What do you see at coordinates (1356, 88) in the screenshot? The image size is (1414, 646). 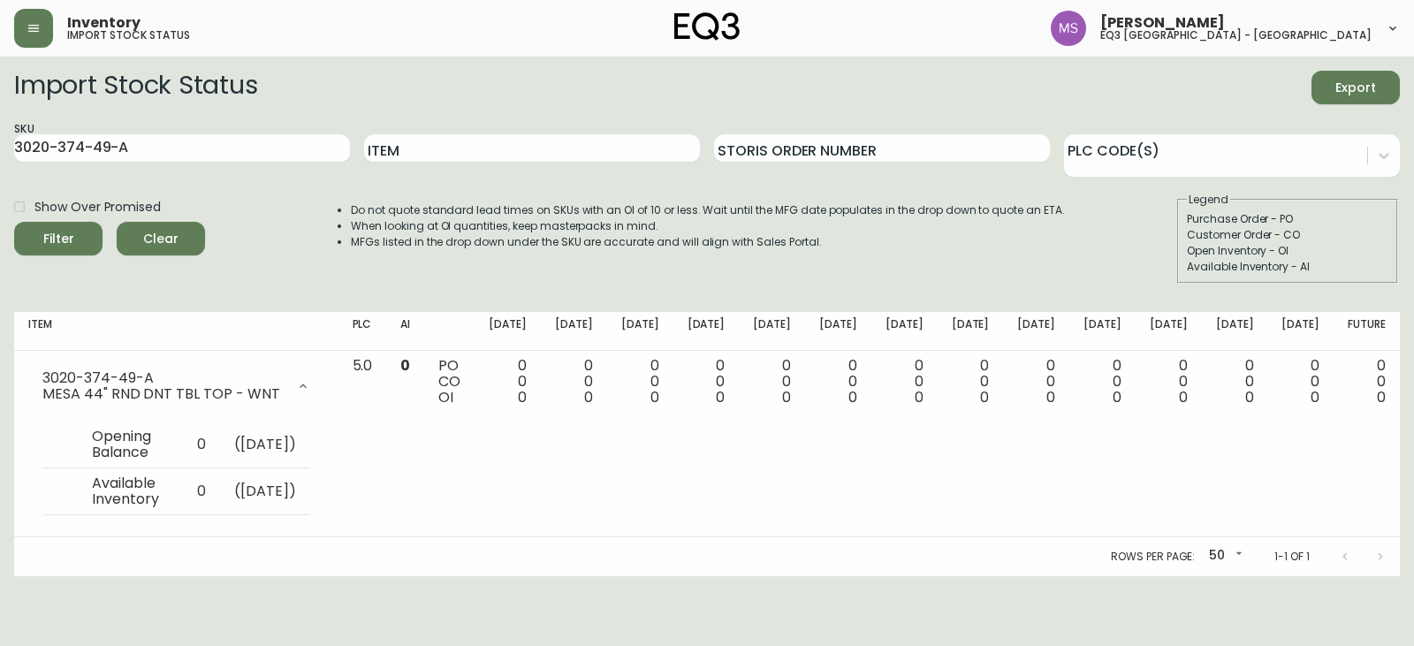 I see `span: Export` at bounding box center [1356, 88].